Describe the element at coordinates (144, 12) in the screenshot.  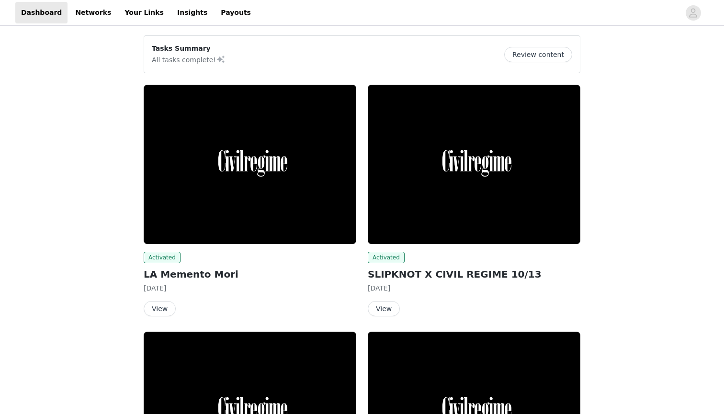
I see `a: Your Links` at that location.